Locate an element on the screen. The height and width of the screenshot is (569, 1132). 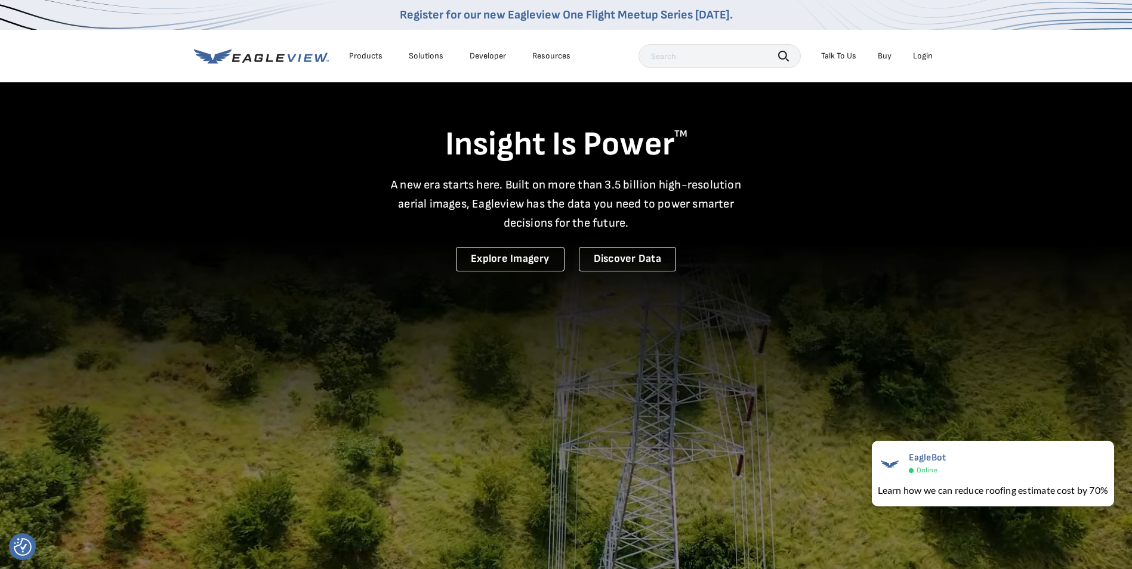
div: Login is located at coordinates (923, 56).